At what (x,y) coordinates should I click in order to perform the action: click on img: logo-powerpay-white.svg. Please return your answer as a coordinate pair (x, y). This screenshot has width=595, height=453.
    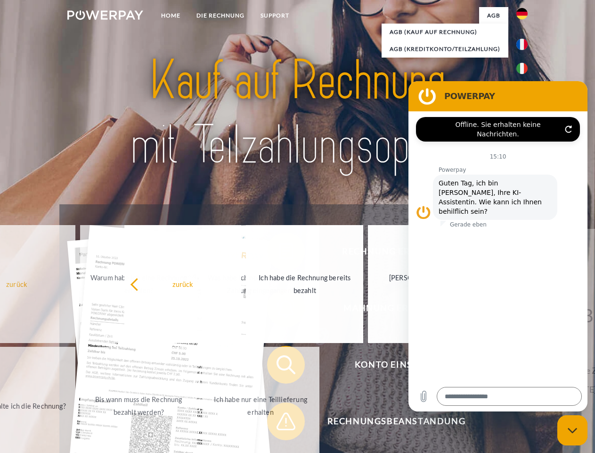
    Looking at the image, I should click on (105, 15).